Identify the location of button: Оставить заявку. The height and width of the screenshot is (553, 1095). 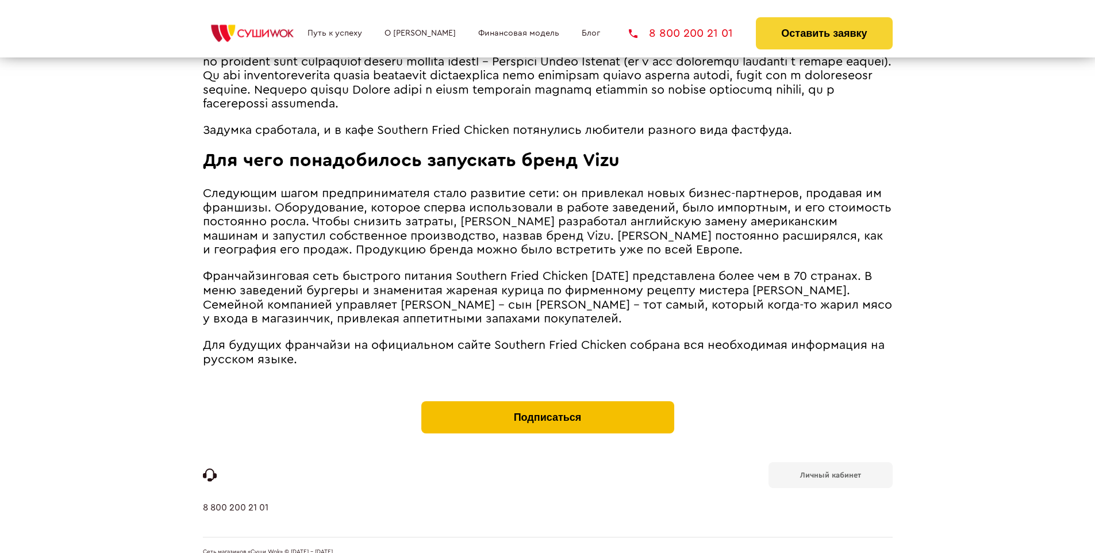
(824, 33).